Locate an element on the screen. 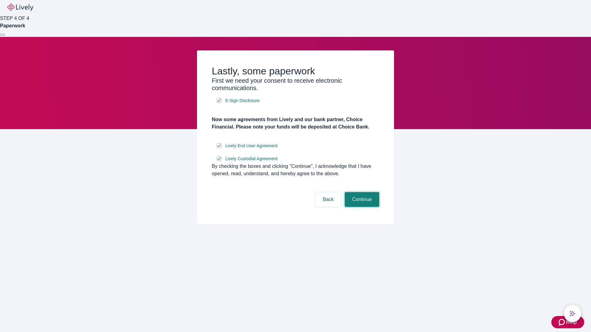 Image resolution: width=591 pixels, height=332 pixels. button: Zendesk support iconHelp is located at coordinates (567, 322).